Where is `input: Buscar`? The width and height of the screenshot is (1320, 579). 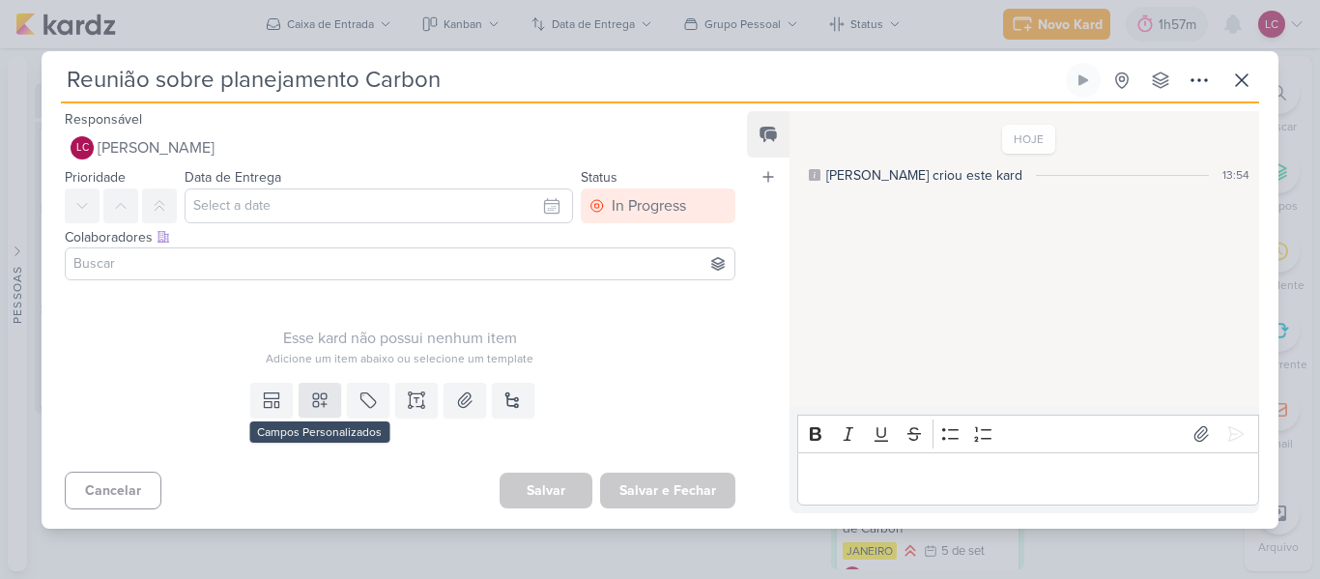 input: Buscar is located at coordinates (400, 264).